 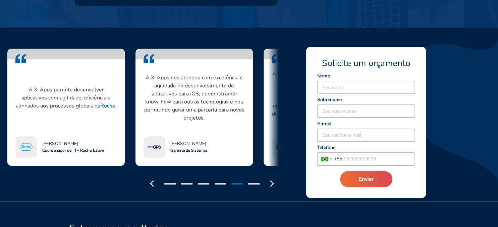 I want to click on strong: Roche, so click(x=108, y=106).